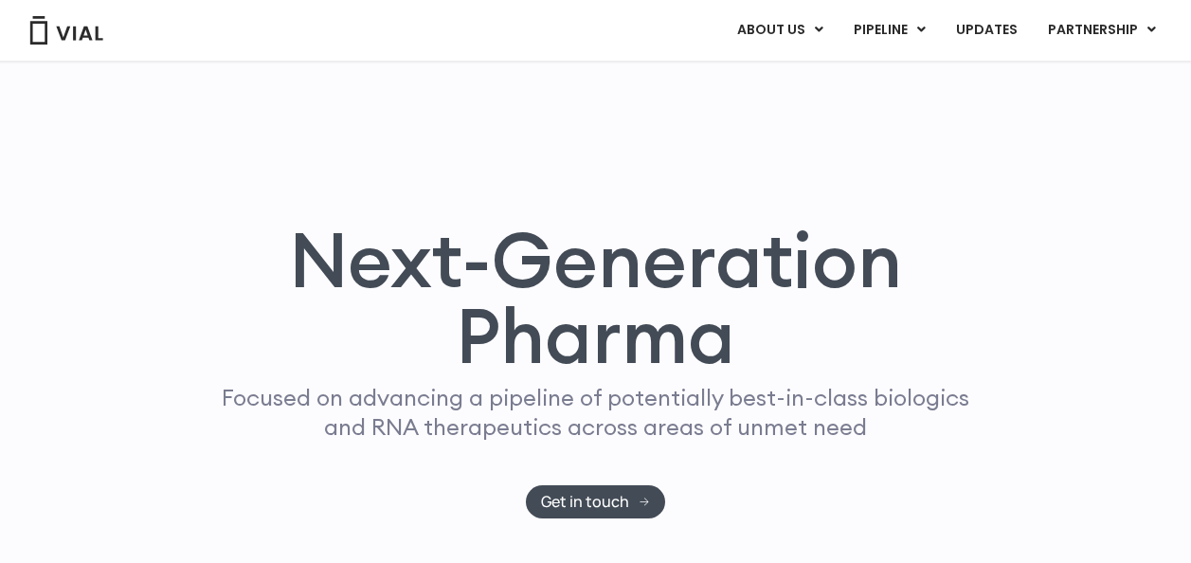 This screenshot has height=563, width=1191. Describe the element at coordinates (596, 297) in the screenshot. I see `h1: Next-Generation Pharma` at that location.